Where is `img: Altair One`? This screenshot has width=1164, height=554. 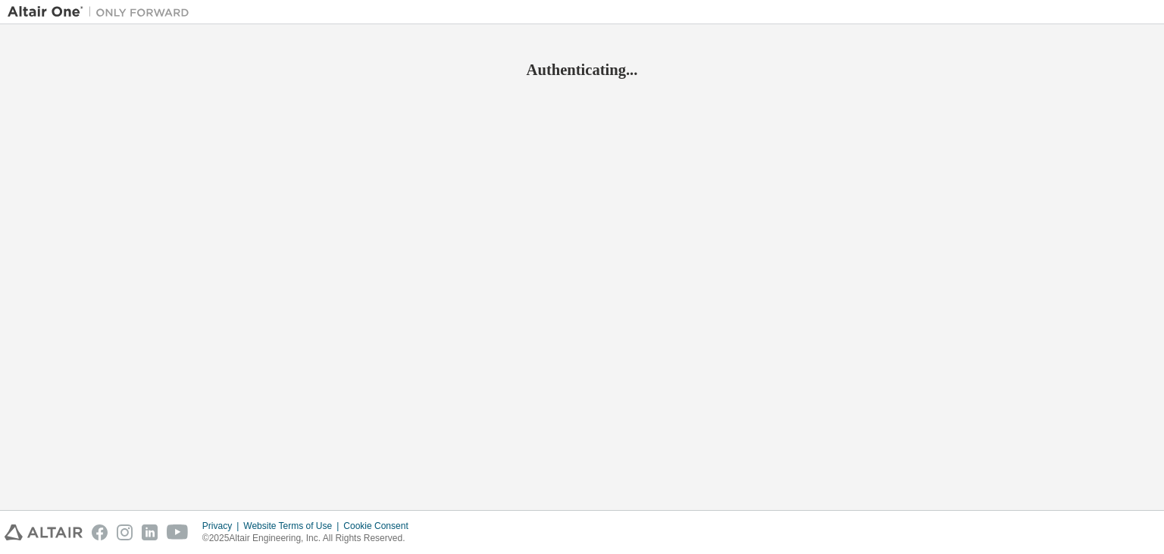
img: Altair One is located at coordinates (102, 12).